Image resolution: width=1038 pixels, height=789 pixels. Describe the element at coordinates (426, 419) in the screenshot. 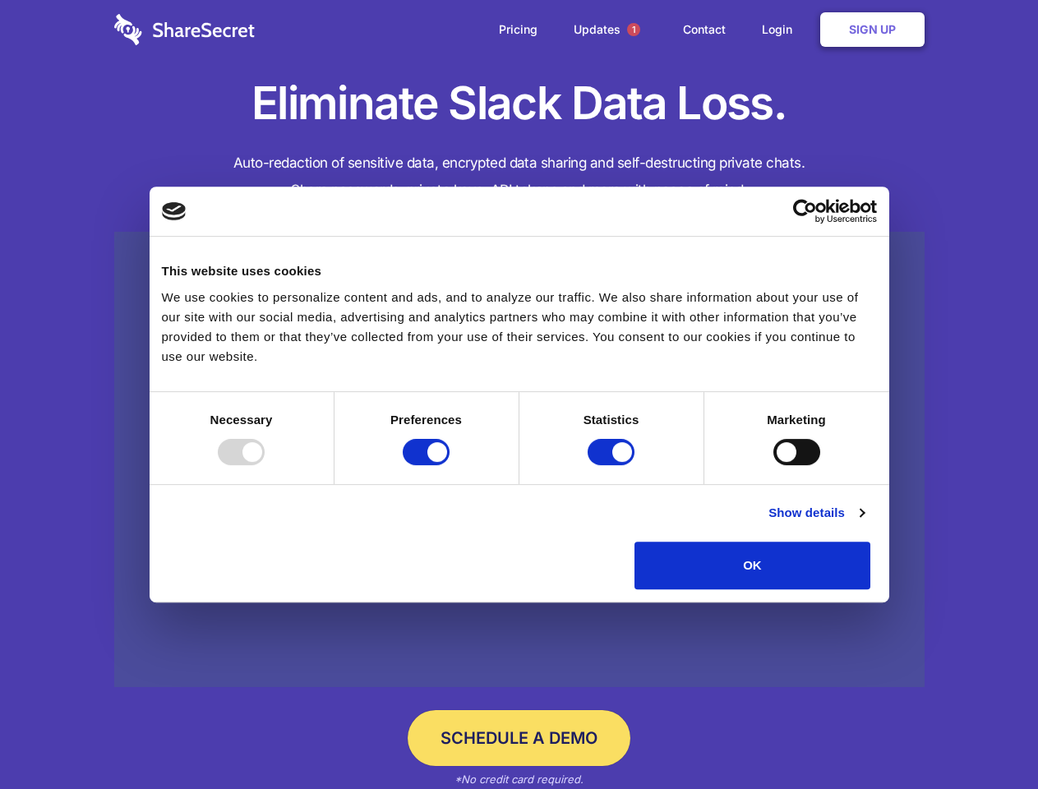

I see `strong: Preferences` at that location.